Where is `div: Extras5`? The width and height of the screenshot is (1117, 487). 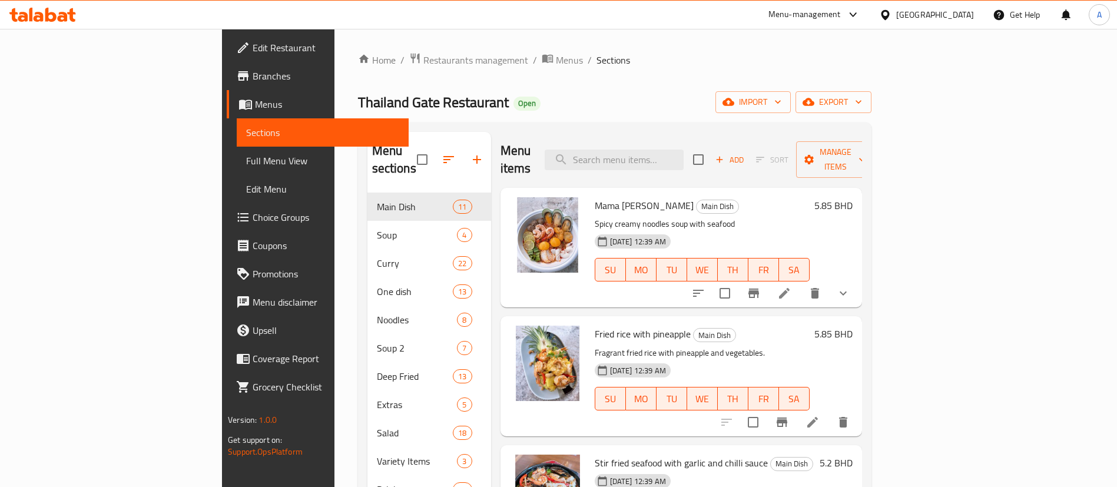 div: Extras5 is located at coordinates (429, 405).